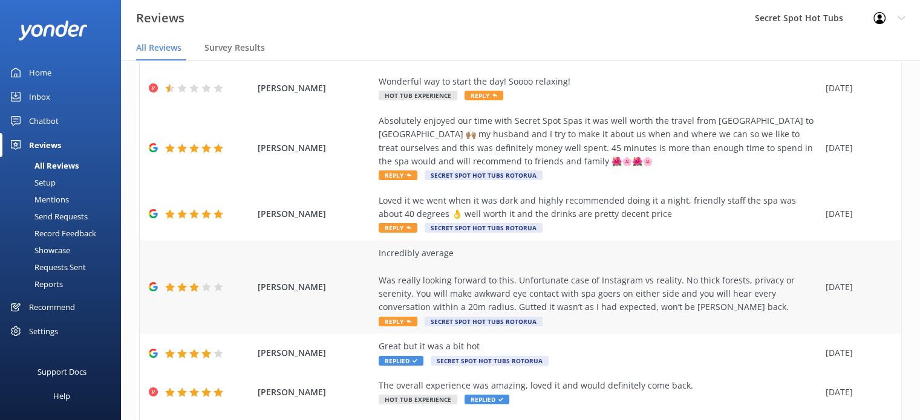 Image resolution: width=920 pixels, height=420 pixels. What do you see at coordinates (64, 250) in the screenshot?
I see `a: Showcase` at bounding box center [64, 250].